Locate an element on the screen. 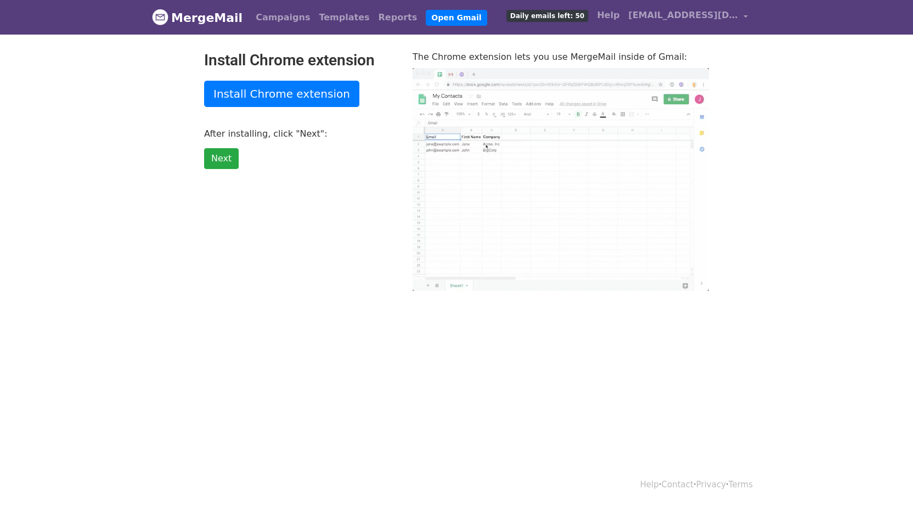  p: After installing, click "Next": is located at coordinates (300, 133).